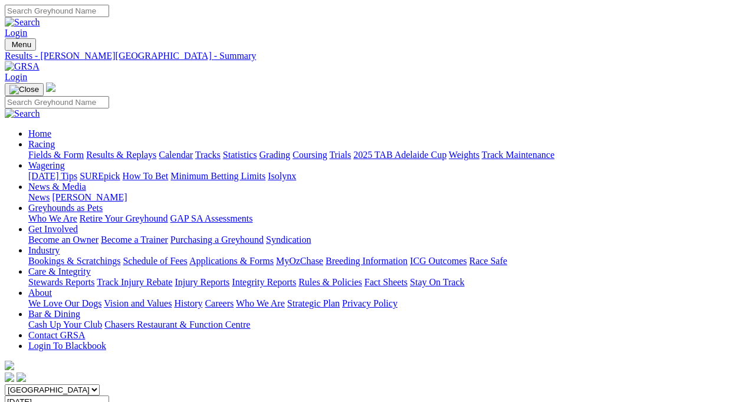 Image resolution: width=755 pixels, height=402 pixels. What do you see at coordinates (366, 261) in the screenshot?
I see `a: Breeding Information` at bounding box center [366, 261].